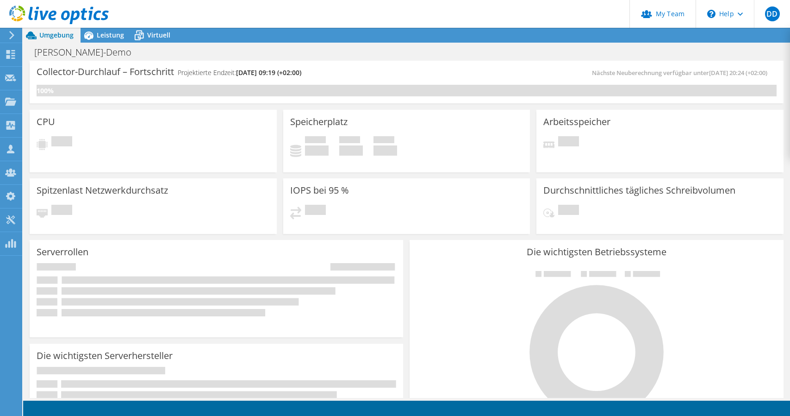 The image size is (790, 416). I want to click on h4: Projektierte Endzeit:, so click(239, 73).